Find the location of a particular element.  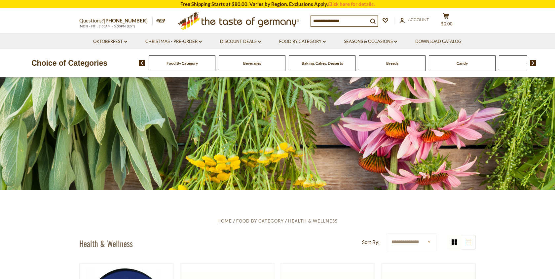

a: Account is located at coordinates (415, 20).